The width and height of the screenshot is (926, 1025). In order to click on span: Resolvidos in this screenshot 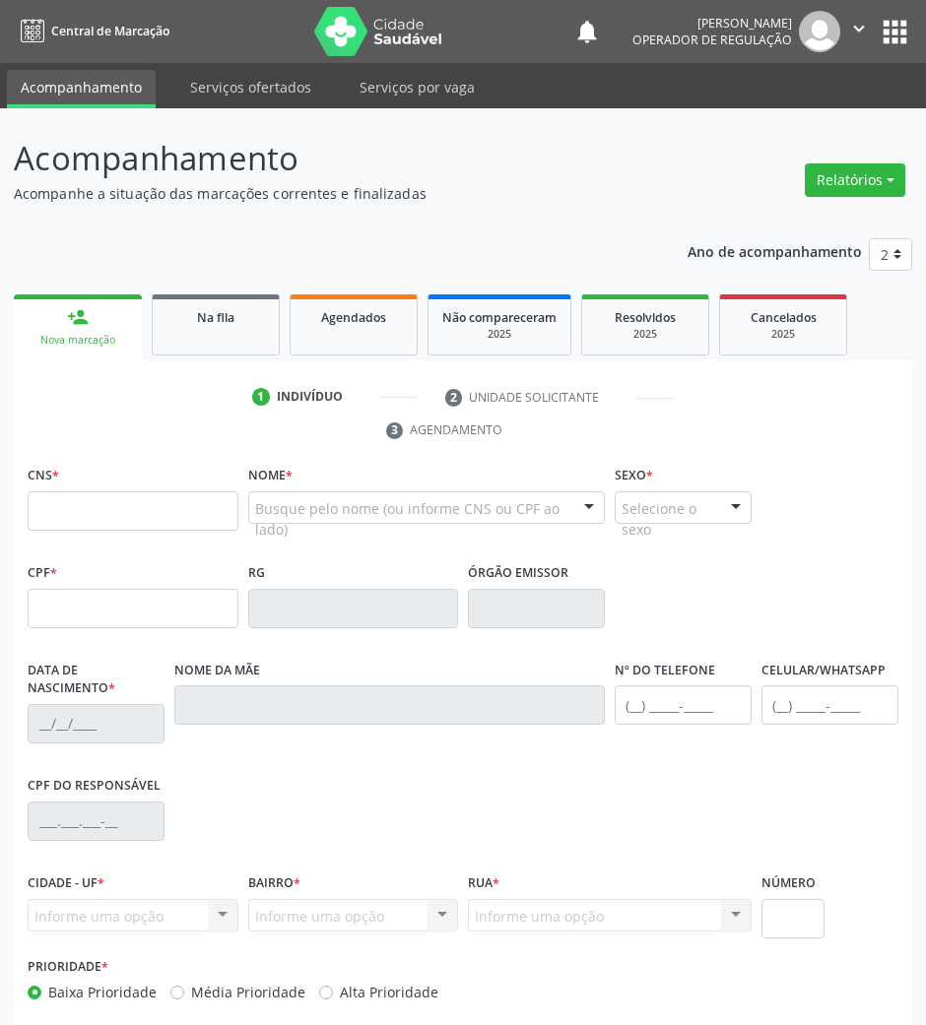, I will do `click(645, 317)`.